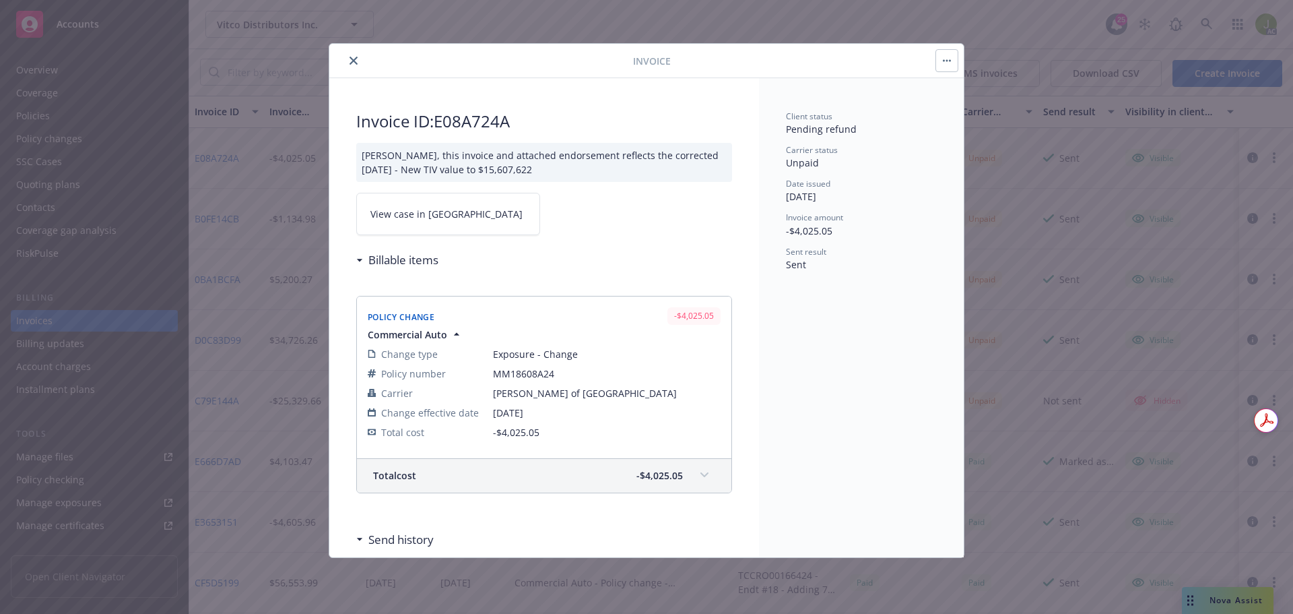 This screenshot has width=1293, height=614. What do you see at coordinates (410, 354) in the screenshot?
I see `span: Change type` at bounding box center [410, 354].